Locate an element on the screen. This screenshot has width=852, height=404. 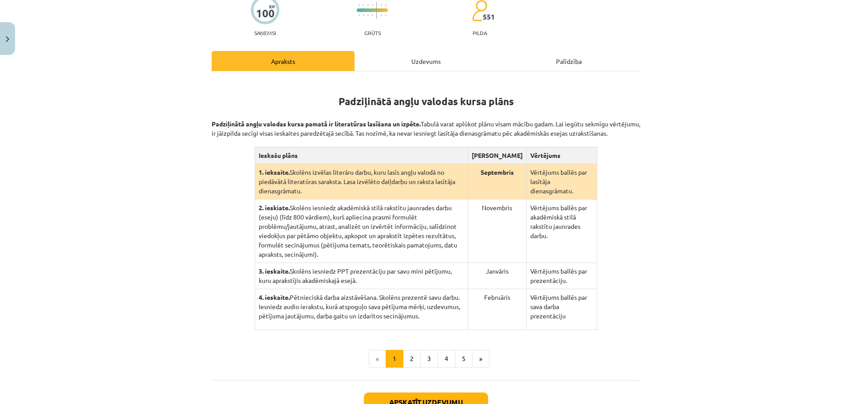
div: Uzdevums is located at coordinates (426, 61).